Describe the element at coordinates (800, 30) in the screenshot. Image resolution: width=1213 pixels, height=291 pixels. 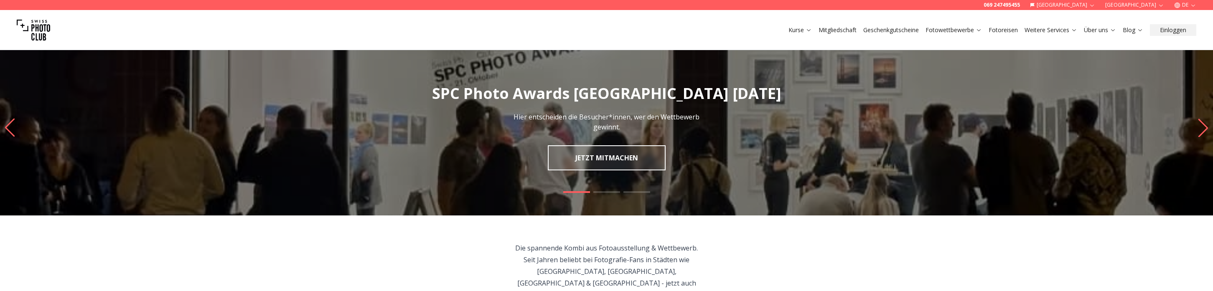
I see `a: Kurse` at that location.